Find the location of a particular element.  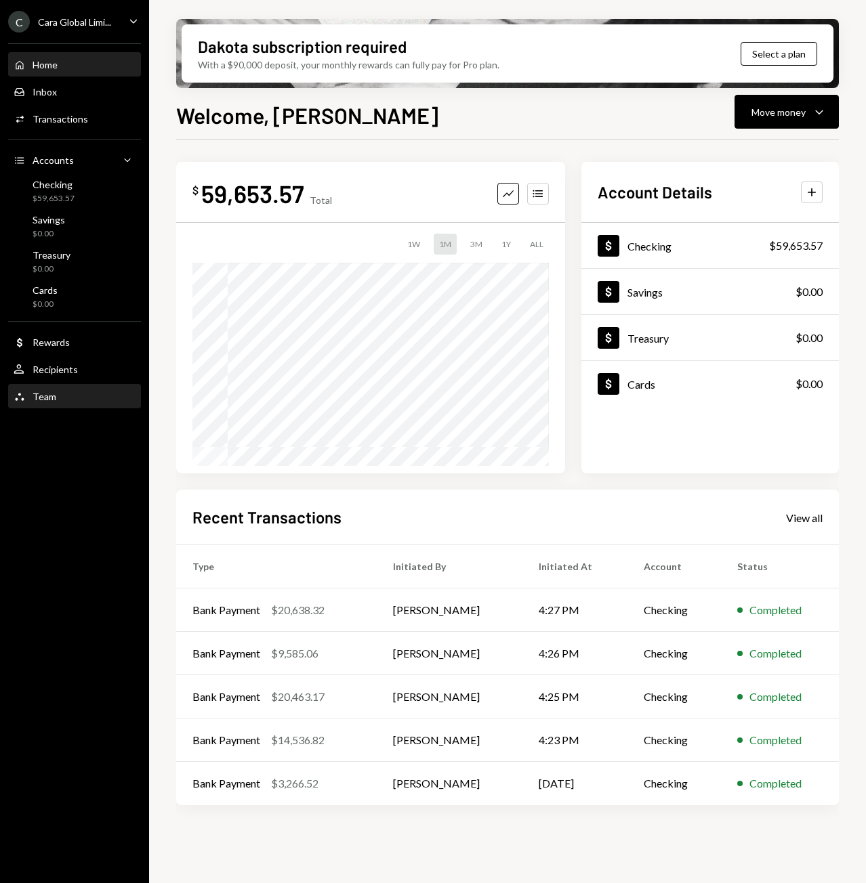

a: Accounts is located at coordinates (74, 160).